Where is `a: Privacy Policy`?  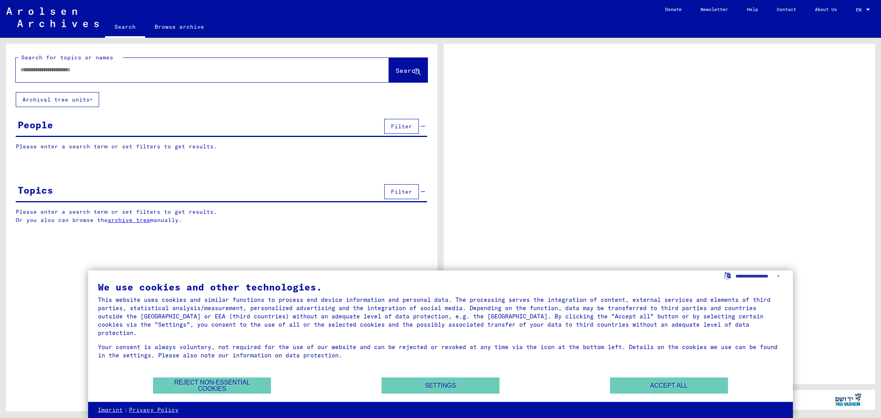
a: Privacy Policy is located at coordinates (154, 410).